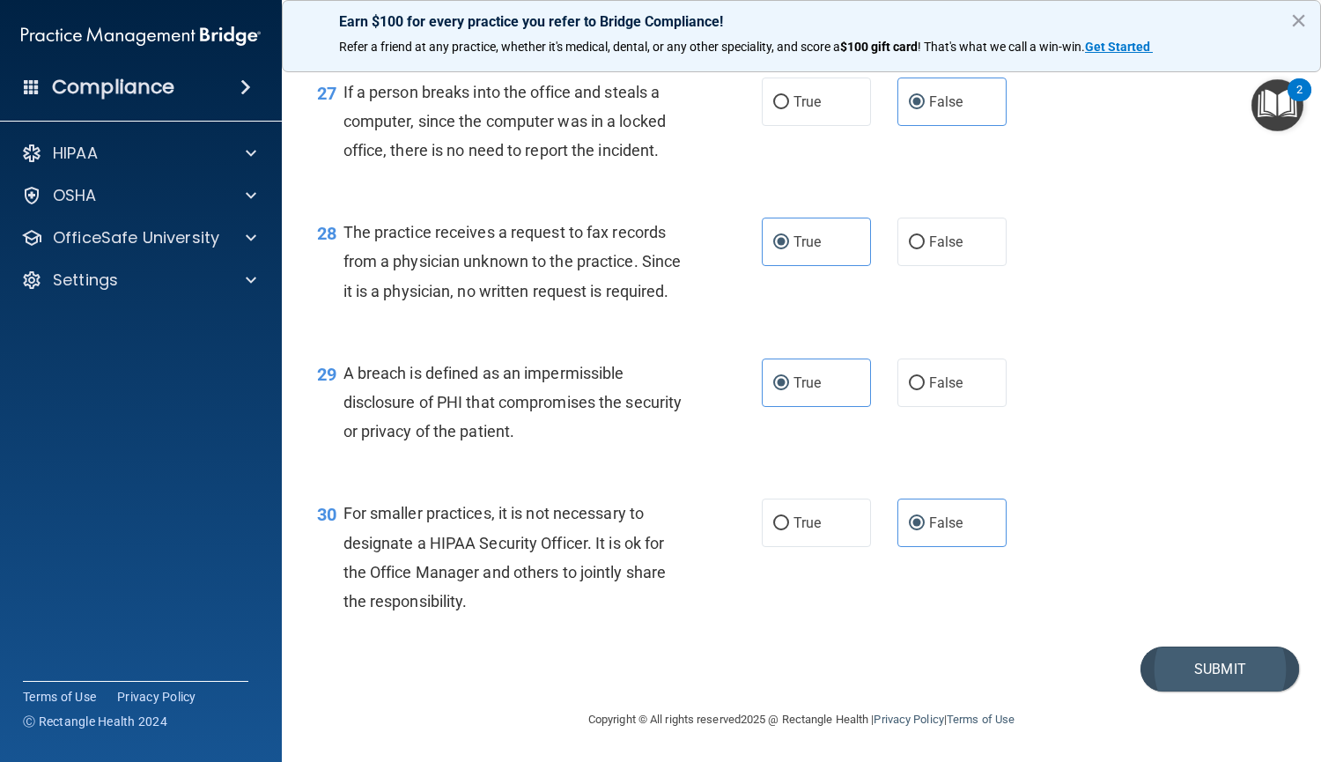  I want to click on span: 28, so click(327, 233).